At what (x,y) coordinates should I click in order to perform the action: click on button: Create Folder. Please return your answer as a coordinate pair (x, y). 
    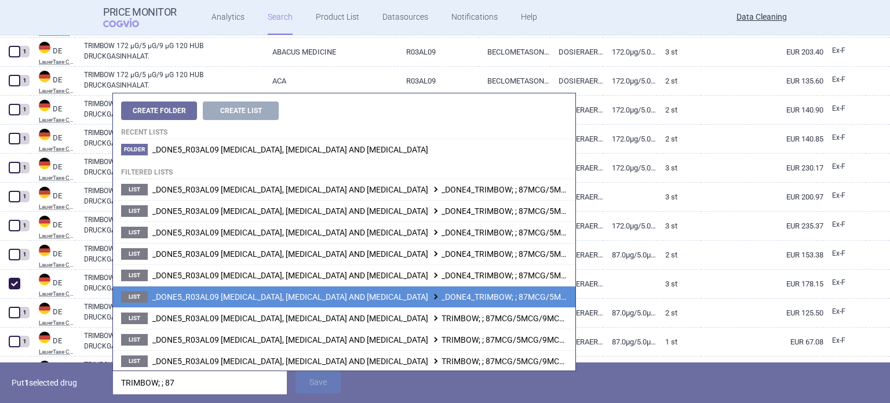
    Looking at the image, I should click on (159, 111).